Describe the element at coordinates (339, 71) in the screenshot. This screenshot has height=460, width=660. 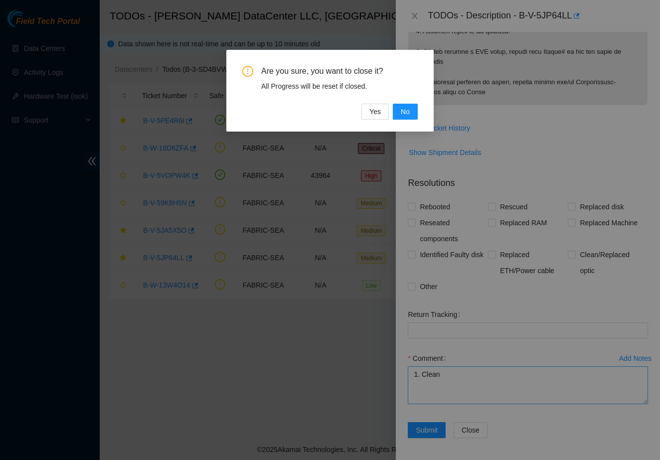
I see `span: Are you sure, you want to close it?` at that location.